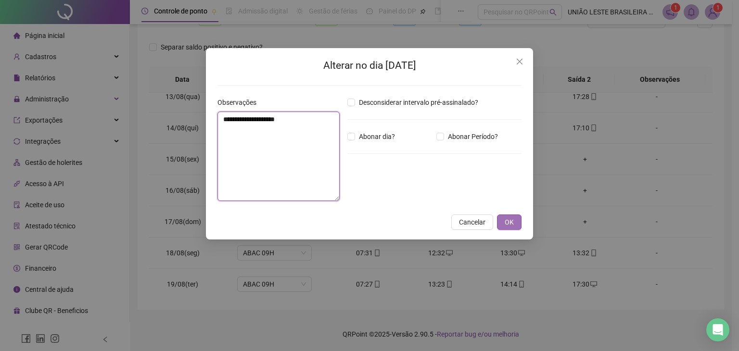 The height and width of the screenshot is (351, 739). What do you see at coordinates (240, 102) in the screenshot?
I see `label: Observações` at bounding box center [240, 102].